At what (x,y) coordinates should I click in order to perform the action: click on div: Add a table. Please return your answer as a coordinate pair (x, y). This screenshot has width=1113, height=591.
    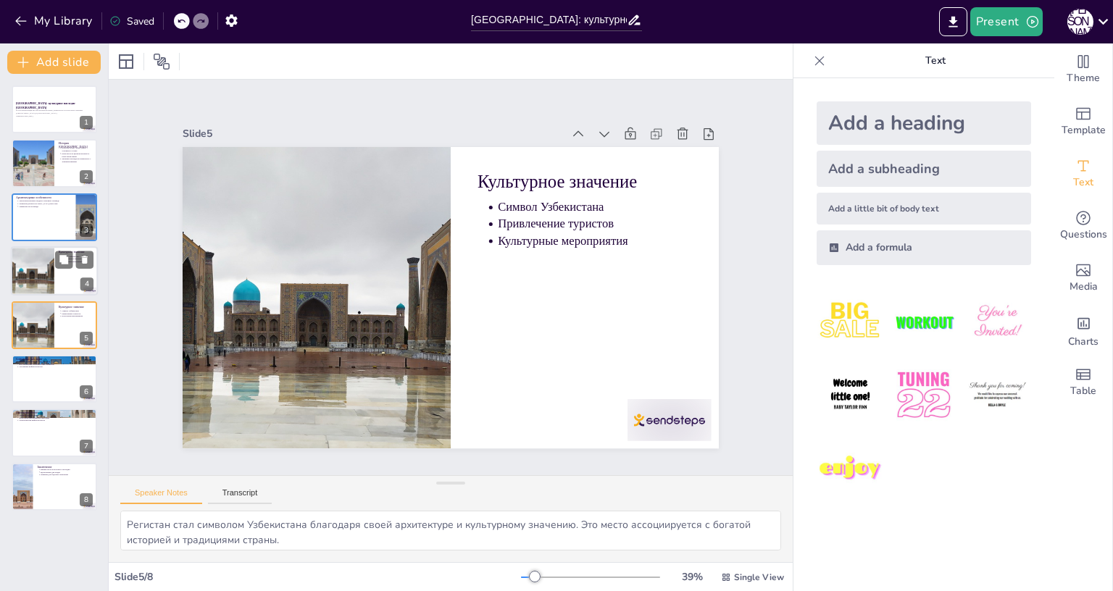
    Looking at the image, I should click on (1083, 383).